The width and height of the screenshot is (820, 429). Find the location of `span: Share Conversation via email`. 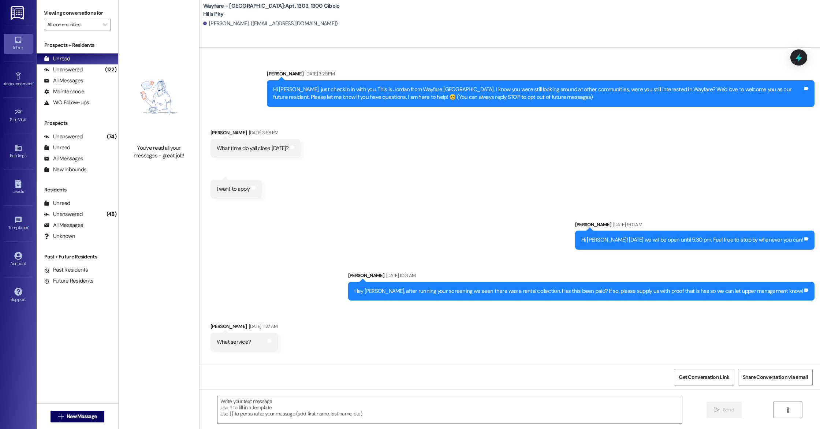

span: Share Conversation via email is located at coordinates (775, 377).